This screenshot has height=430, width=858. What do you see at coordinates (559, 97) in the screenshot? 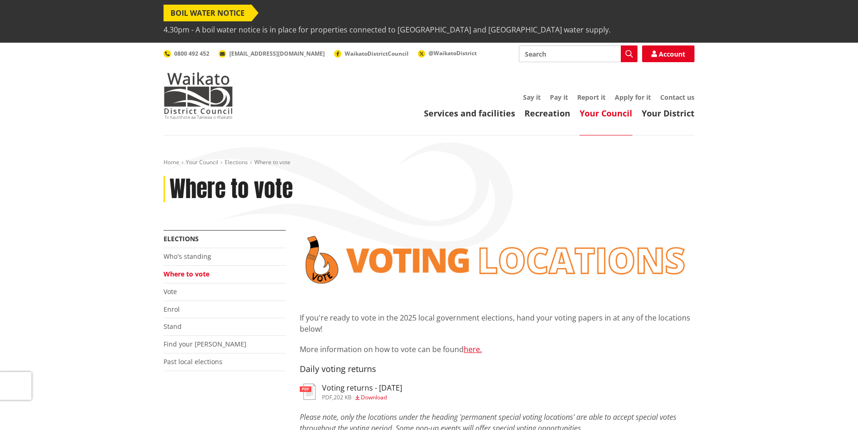
I see `a: Pay it` at bounding box center [559, 97].